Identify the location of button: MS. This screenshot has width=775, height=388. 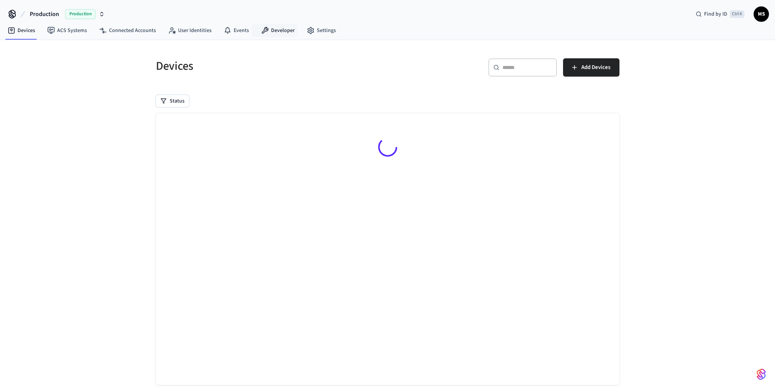
(761, 14).